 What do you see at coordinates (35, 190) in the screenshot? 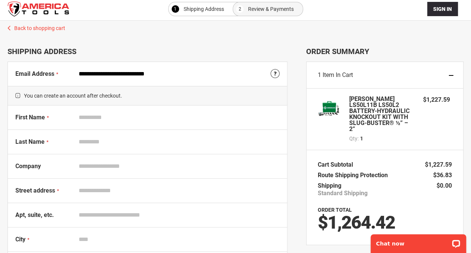
I see `span: Street address` at bounding box center [35, 190].